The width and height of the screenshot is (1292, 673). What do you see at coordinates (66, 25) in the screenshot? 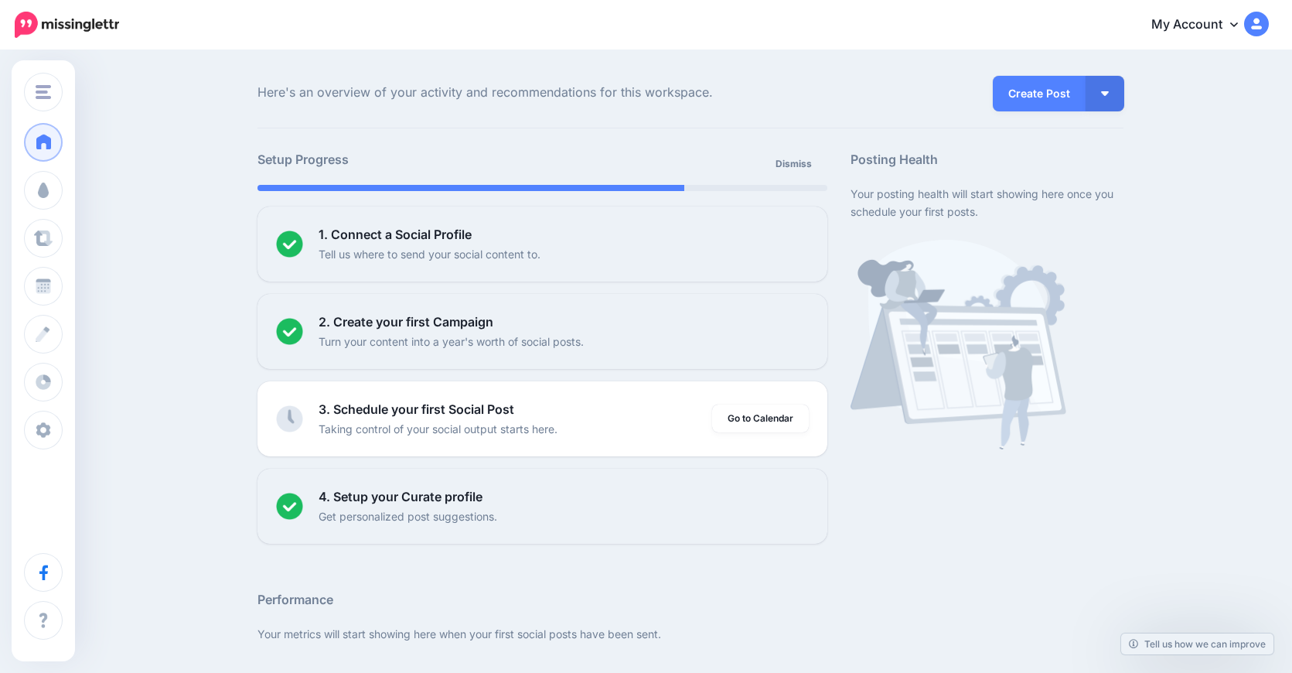
I see `img: Missinglettr` at bounding box center [66, 25].